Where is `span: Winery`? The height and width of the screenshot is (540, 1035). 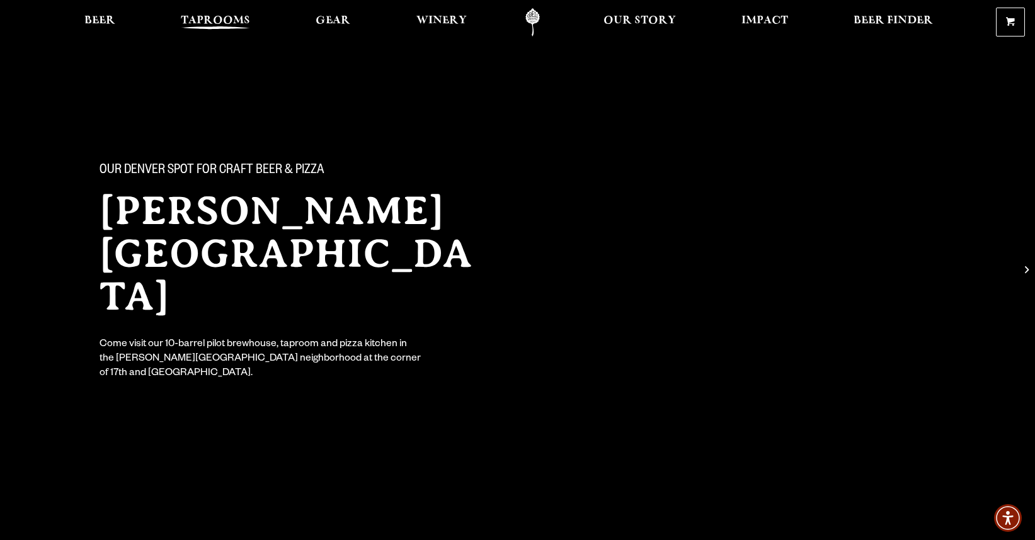 span: Winery is located at coordinates (441, 21).